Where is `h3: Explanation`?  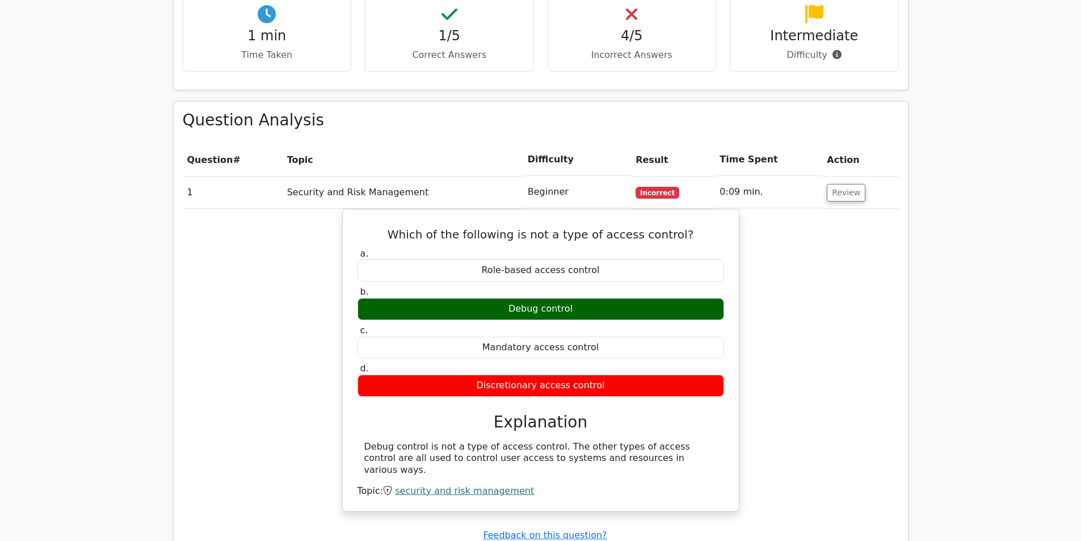 h3: Explanation is located at coordinates (541, 422).